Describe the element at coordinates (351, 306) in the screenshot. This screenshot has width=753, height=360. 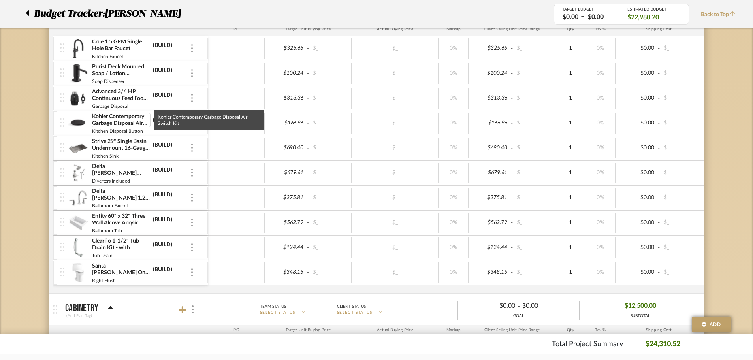
I see `div: Client Status` at that location.